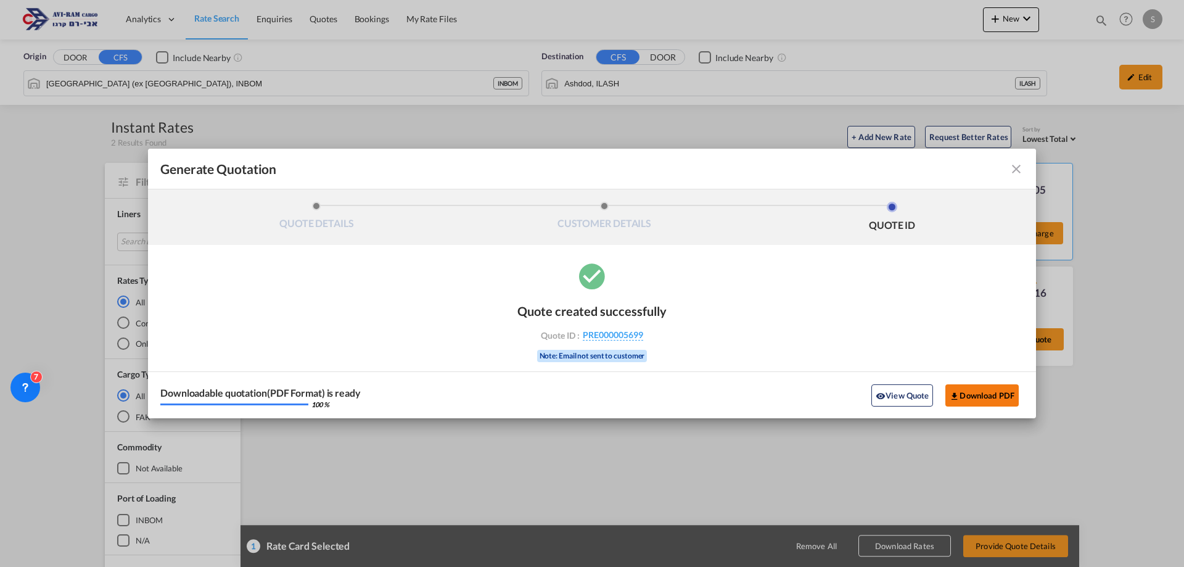  Describe the element at coordinates (604, 218) in the screenshot. I see `li: CUSTOMER DETAILS` at that location.